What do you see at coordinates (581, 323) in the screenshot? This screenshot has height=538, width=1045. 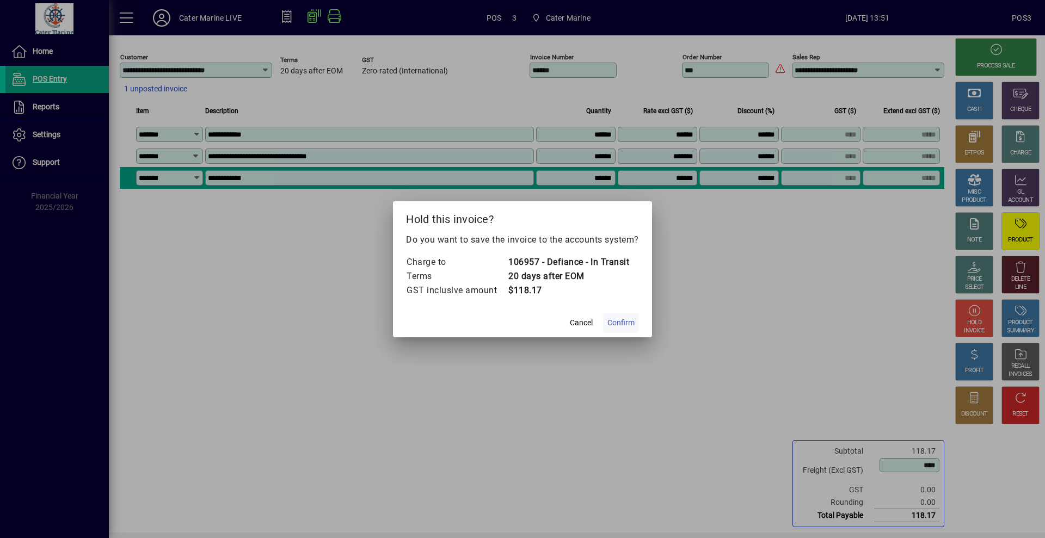 I see `button: Cancel` at bounding box center [581, 323].